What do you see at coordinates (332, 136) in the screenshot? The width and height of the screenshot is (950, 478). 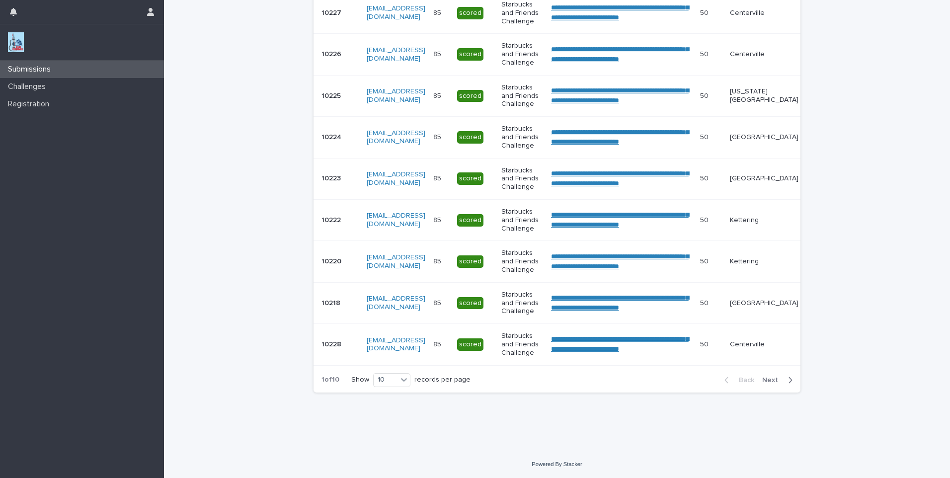 I see `p: 10224` at bounding box center [332, 136].